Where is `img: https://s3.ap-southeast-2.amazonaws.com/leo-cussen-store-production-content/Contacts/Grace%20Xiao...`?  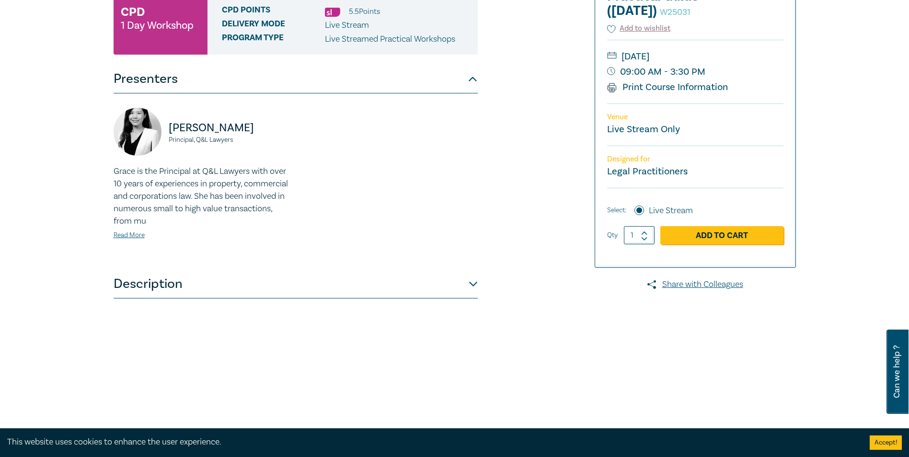 img: https://s3.ap-southeast-2.amazonaws.com/leo-cussen-store-production-content/Contacts/Grace%20Xiao... is located at coordinates (137, 132).